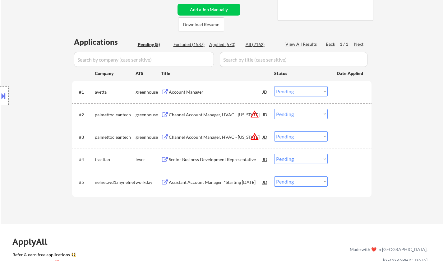 The image size is (443, 261). I want to click on div: Back, so click(331, 44).